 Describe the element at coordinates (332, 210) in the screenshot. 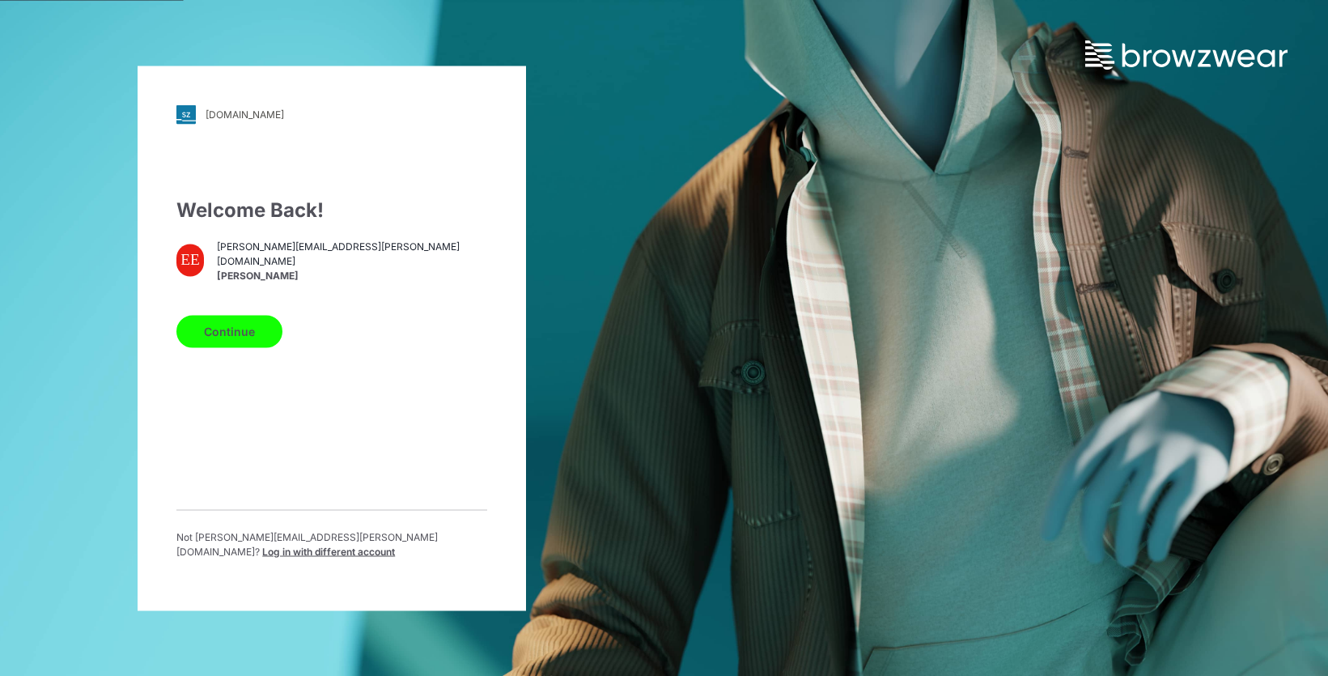

I see `div: Welcome Back!` at that location.